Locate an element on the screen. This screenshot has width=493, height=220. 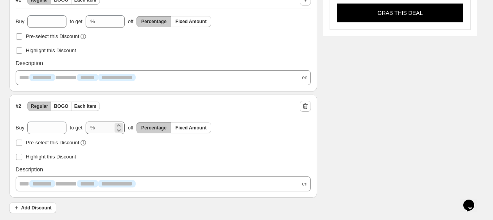
button: BOGO is located at coordinates (61, 106).